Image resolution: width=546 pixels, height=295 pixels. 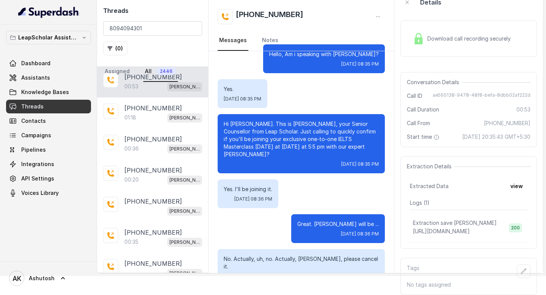 What do you see at coordinates (36, 135) in the screenshot?
I see `span: Campaigns` at bounding box center [36, 135].